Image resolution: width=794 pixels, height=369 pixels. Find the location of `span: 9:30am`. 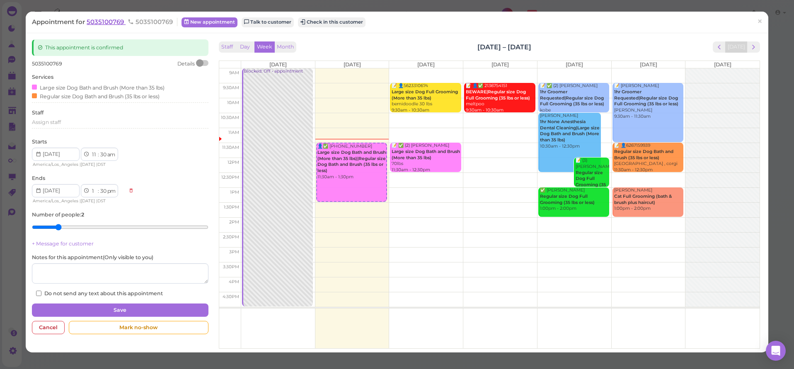

span: 9:30am is located at coordinates (231, 87).